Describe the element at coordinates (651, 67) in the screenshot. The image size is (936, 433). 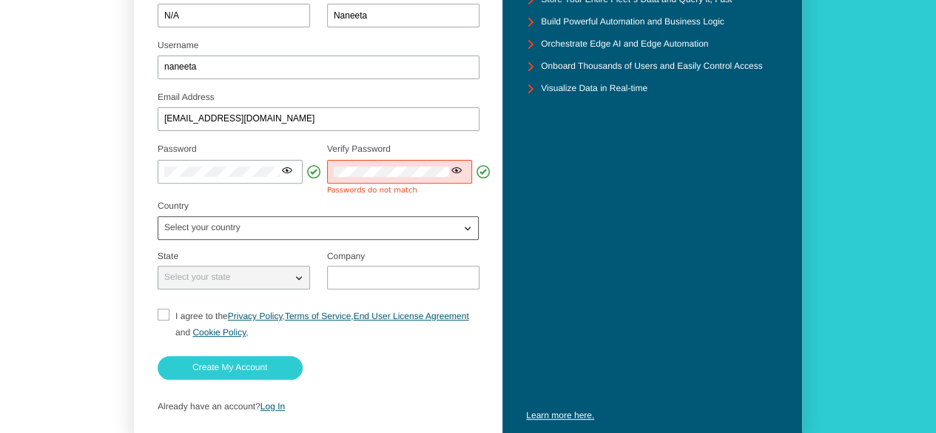
I see `unity-typography: Onboard Thousands of Users and Easily Control Access` at that location.